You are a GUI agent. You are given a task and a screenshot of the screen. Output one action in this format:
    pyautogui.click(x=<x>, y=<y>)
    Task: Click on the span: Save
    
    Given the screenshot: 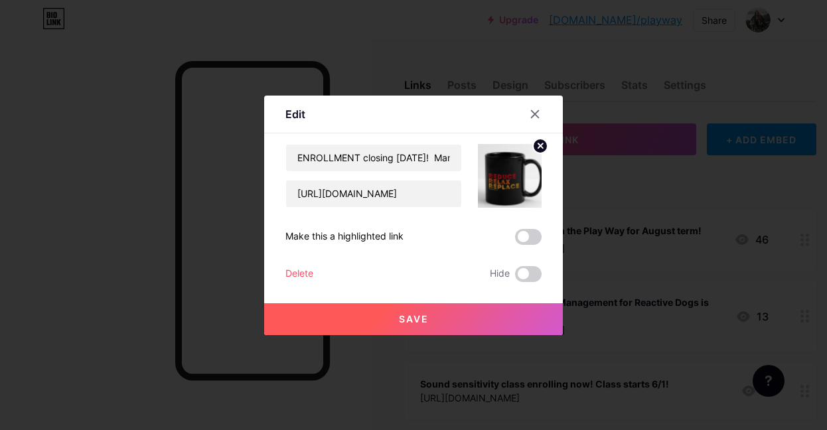 What is the action you would take?
    pyautogui.click(x=414, y=319)
    